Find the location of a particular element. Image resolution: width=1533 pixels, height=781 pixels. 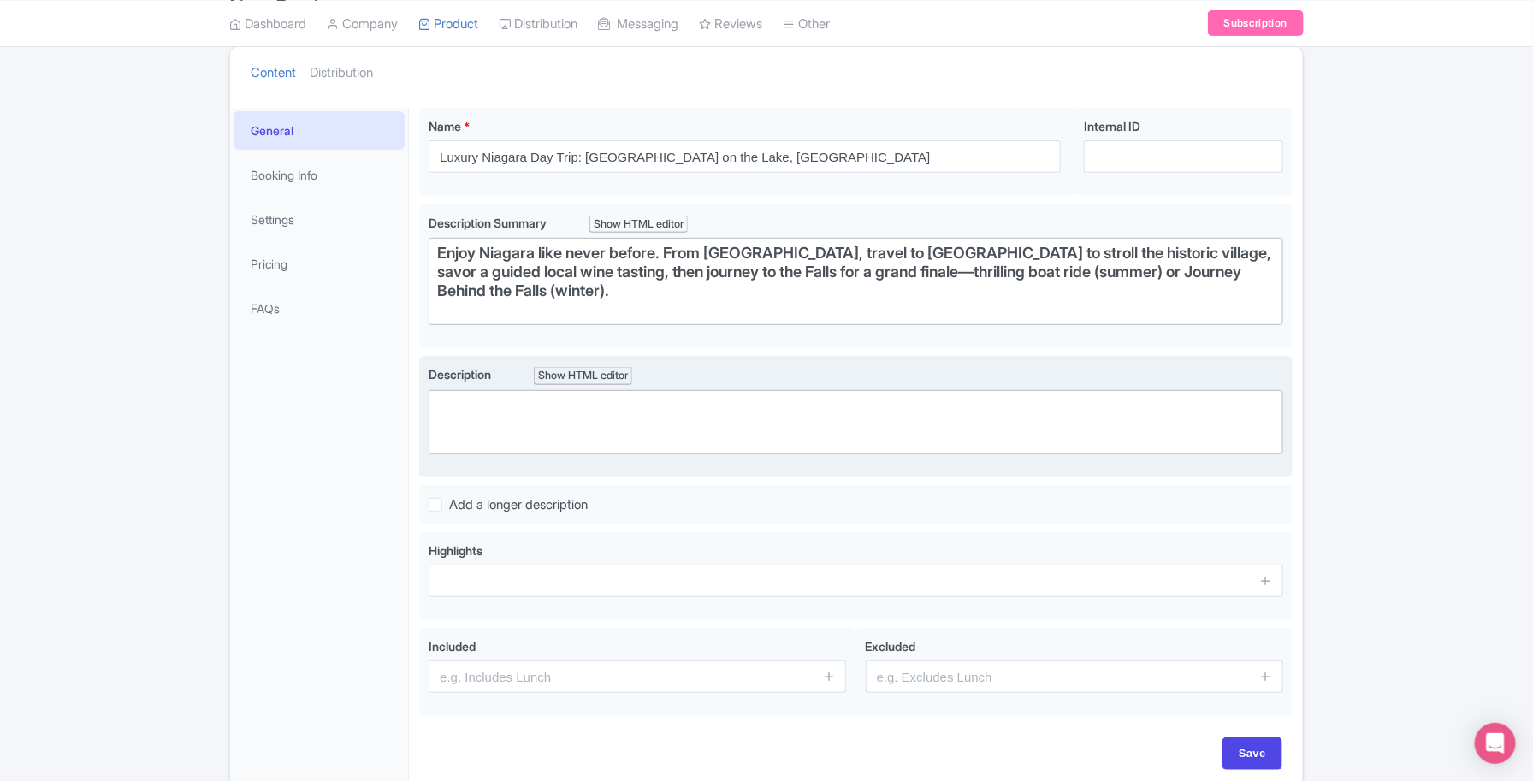

span: Included is located at coordinates (452, 646).